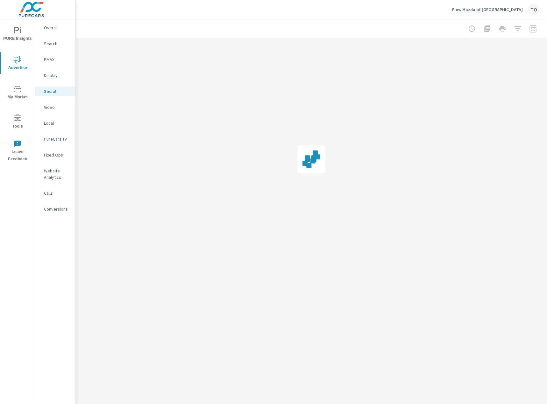  Describe the element at coordinates (533, 10) in the screenshot. I see `div: TO` at that location.